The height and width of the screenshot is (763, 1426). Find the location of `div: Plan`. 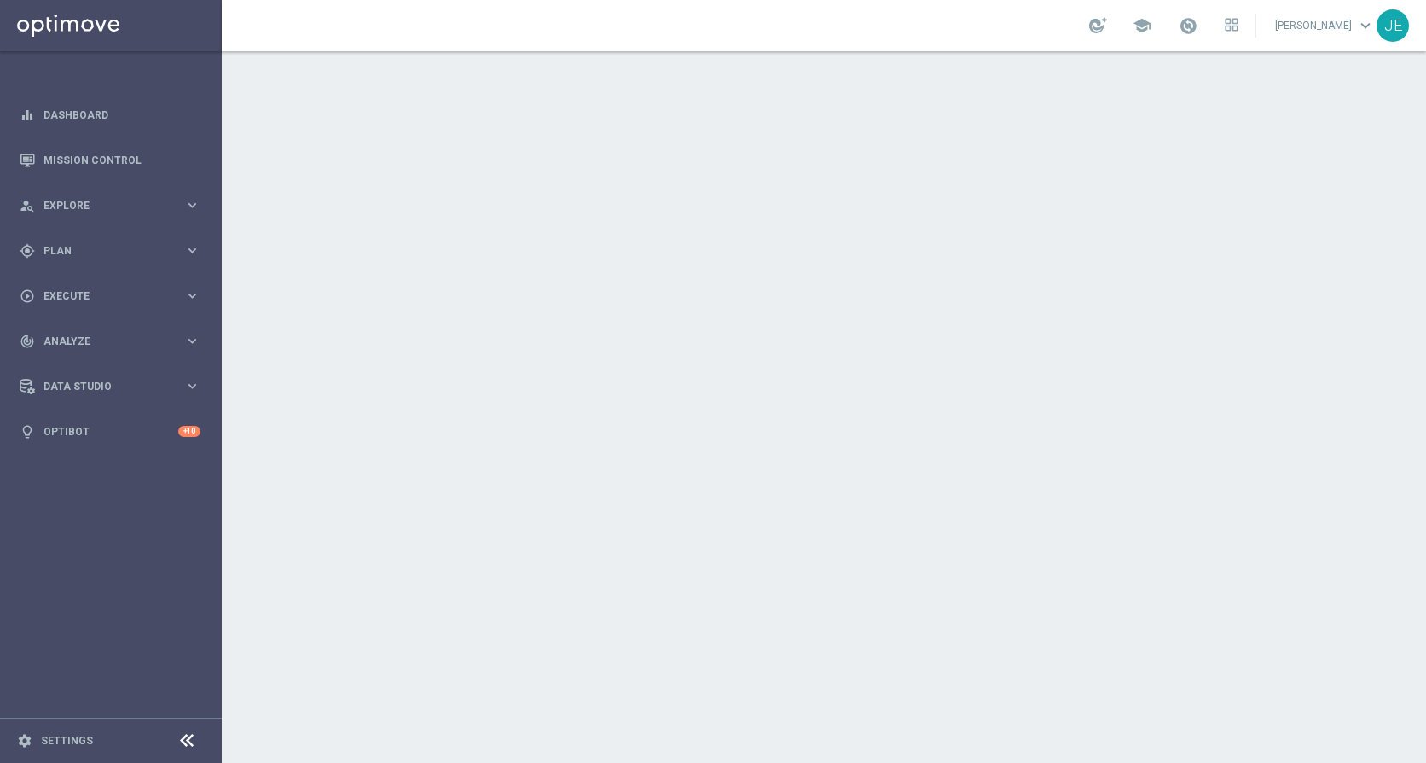

div: Plan is located at coordinates (102, 251).